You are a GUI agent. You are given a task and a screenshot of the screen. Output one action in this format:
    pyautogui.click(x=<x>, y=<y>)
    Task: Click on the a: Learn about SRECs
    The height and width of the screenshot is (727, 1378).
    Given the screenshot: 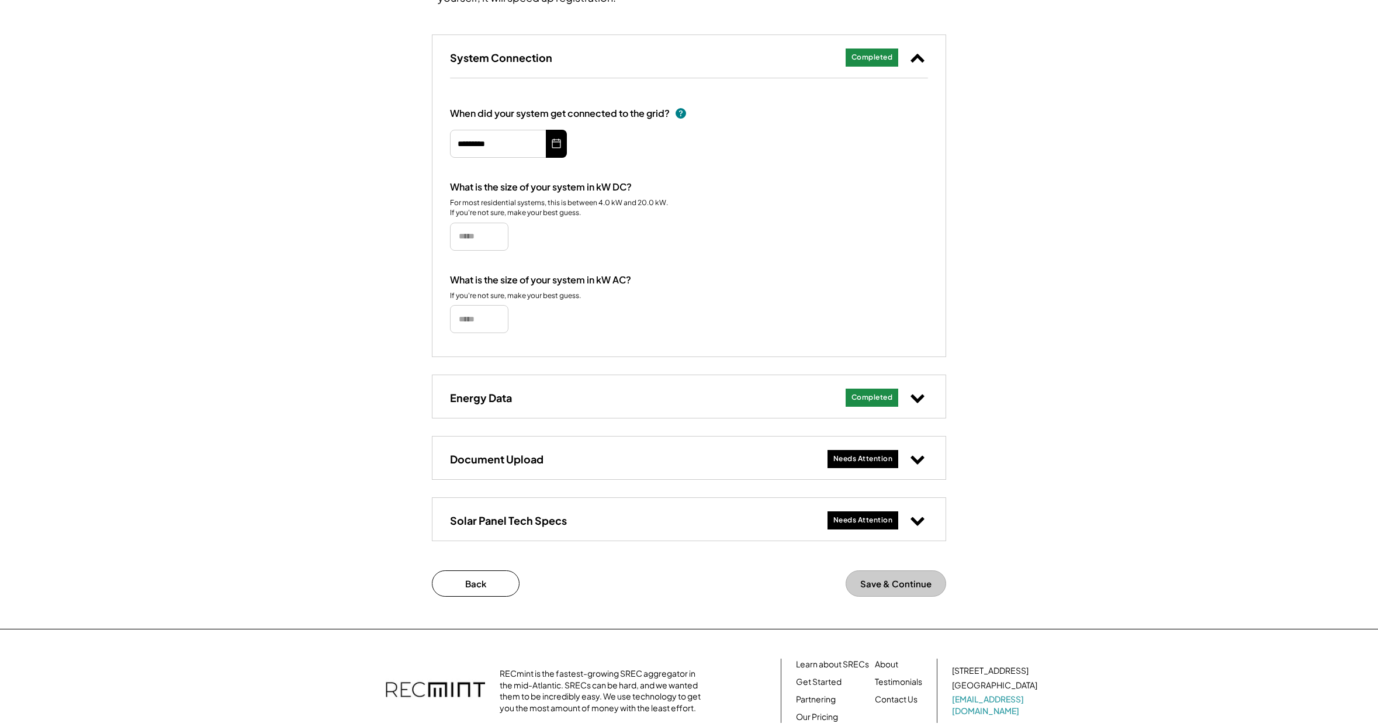 What is the action you would take?
    pyautogui.click(x=832, y=665)
    